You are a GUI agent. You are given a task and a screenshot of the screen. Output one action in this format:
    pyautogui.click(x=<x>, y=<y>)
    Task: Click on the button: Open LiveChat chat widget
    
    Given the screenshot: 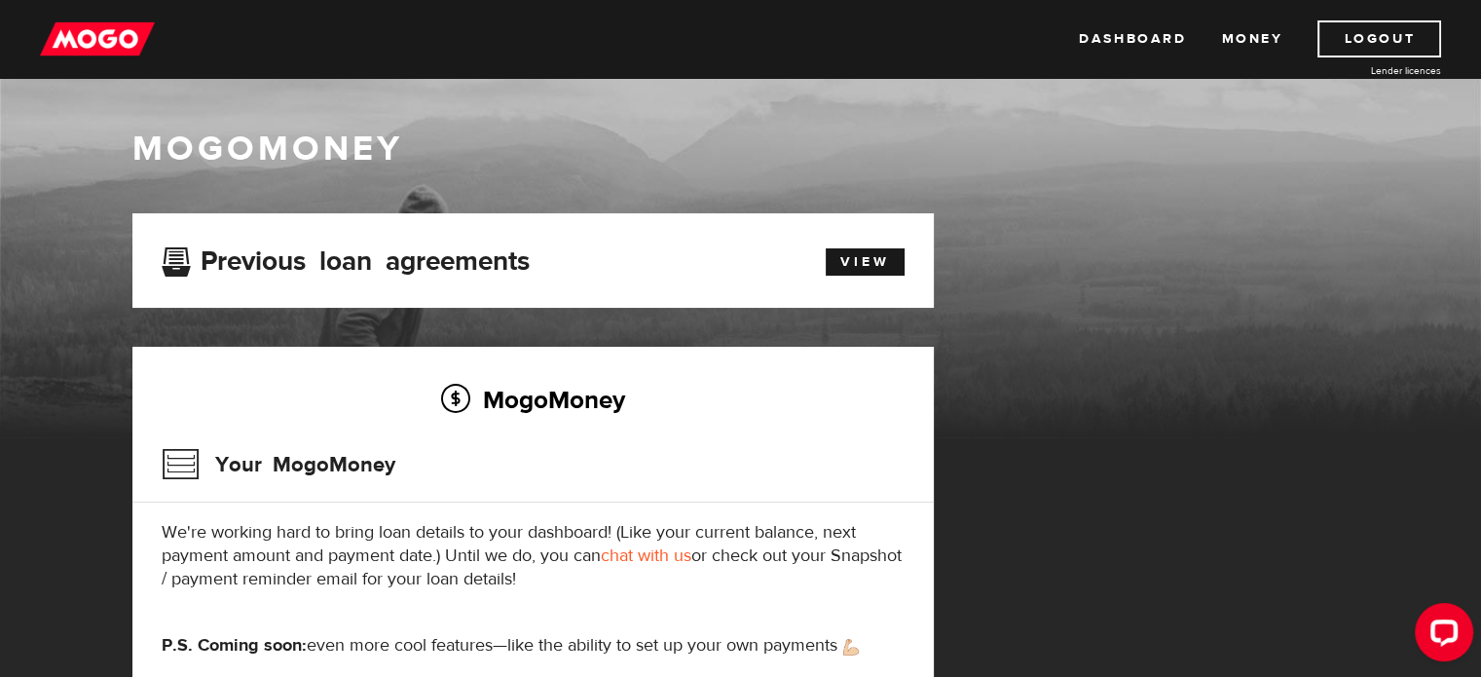 What is the action you would take?
    pyautogui.click(x=45, y=37)
    